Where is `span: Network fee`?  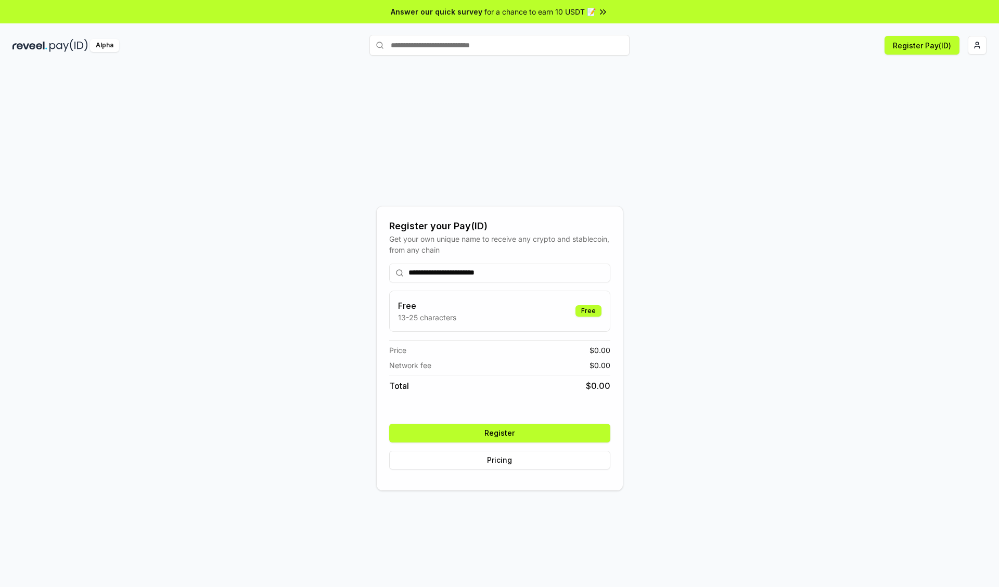 span: Network fee is located at coordinates (410, 365).